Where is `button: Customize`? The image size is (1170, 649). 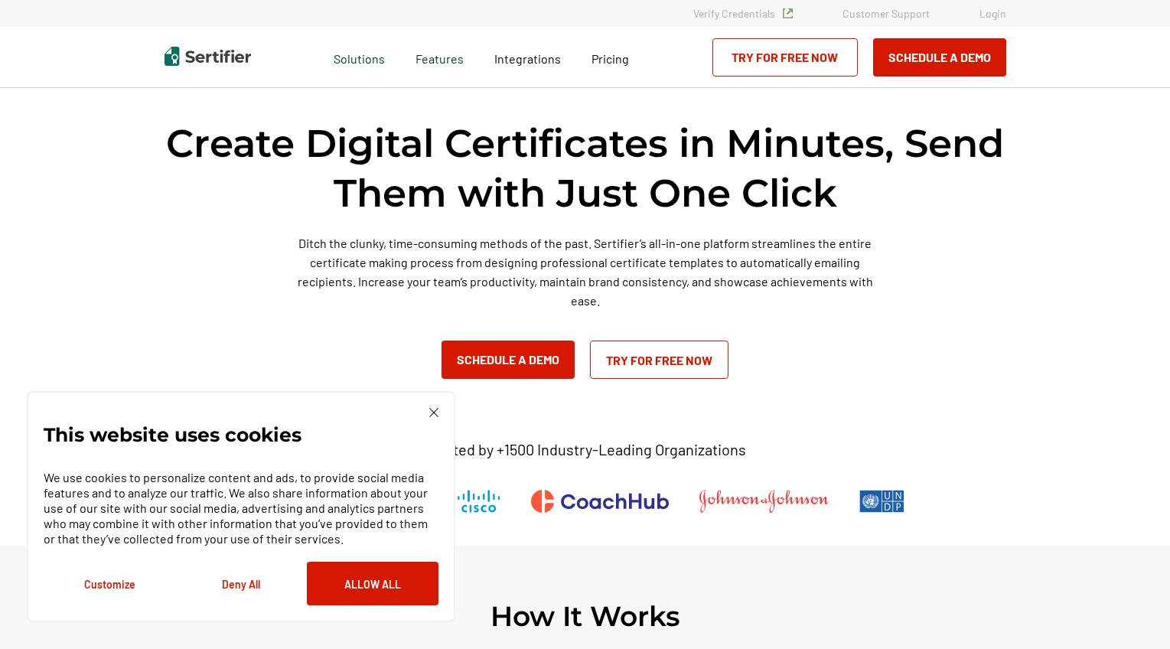 button: Customize is located at coordinates (109, 583).